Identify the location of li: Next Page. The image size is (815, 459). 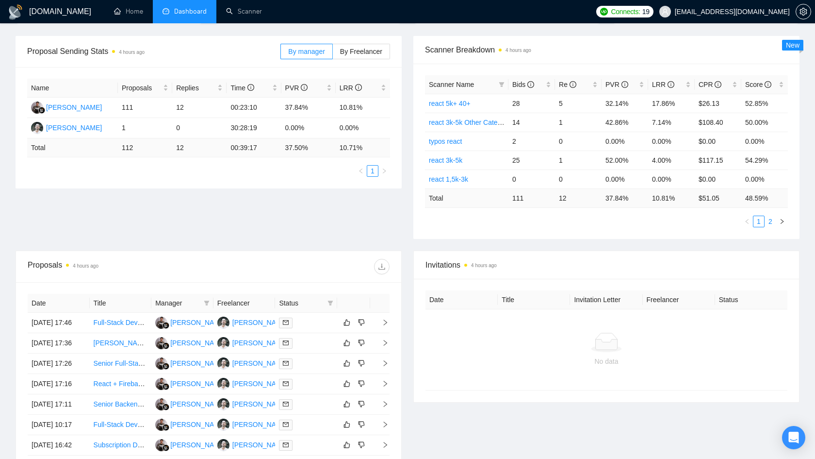
(782, 221).